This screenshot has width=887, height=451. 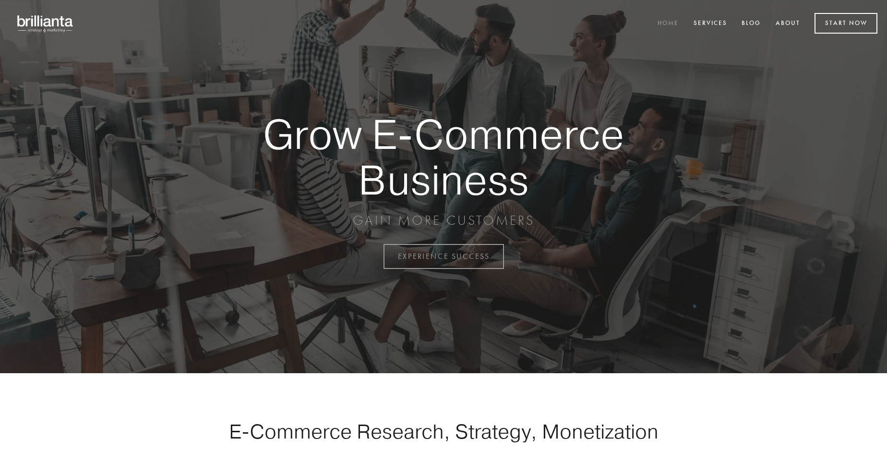 I want to click on a: EXPERIENCE SUCCESS, so click(x=443, y=256).